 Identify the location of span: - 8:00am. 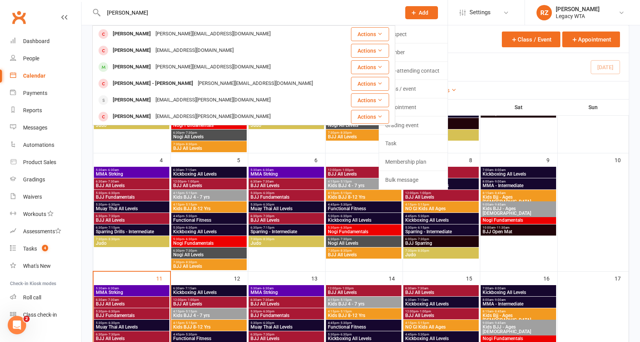
(499, 289).